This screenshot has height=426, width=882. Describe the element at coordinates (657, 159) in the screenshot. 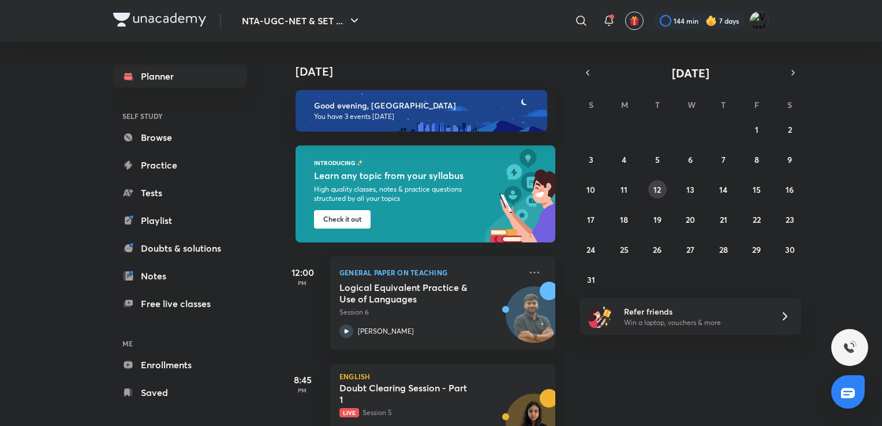

I see `button: August 5, 2025` at that location.